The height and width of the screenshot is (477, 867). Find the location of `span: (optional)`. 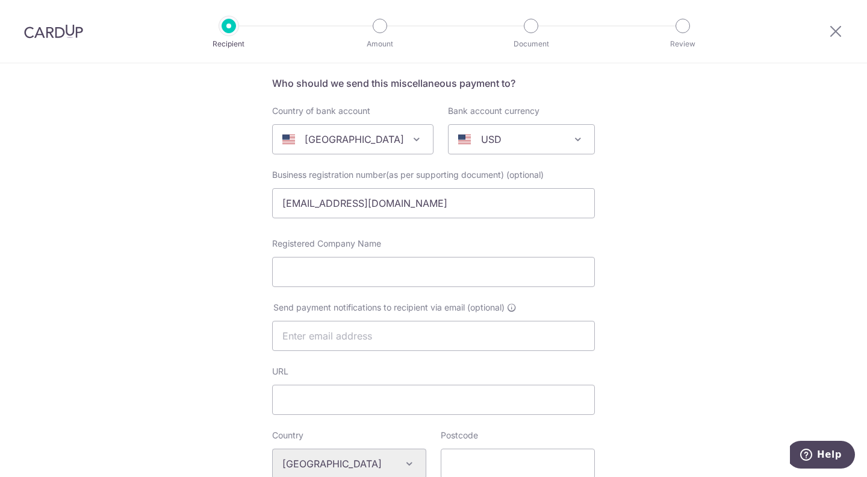

span: (optional) is located at coordinates (525, 175).